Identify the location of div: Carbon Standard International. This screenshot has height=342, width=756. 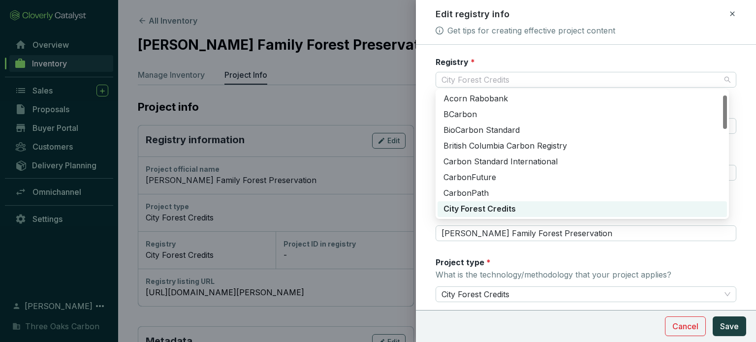
(582, 162).